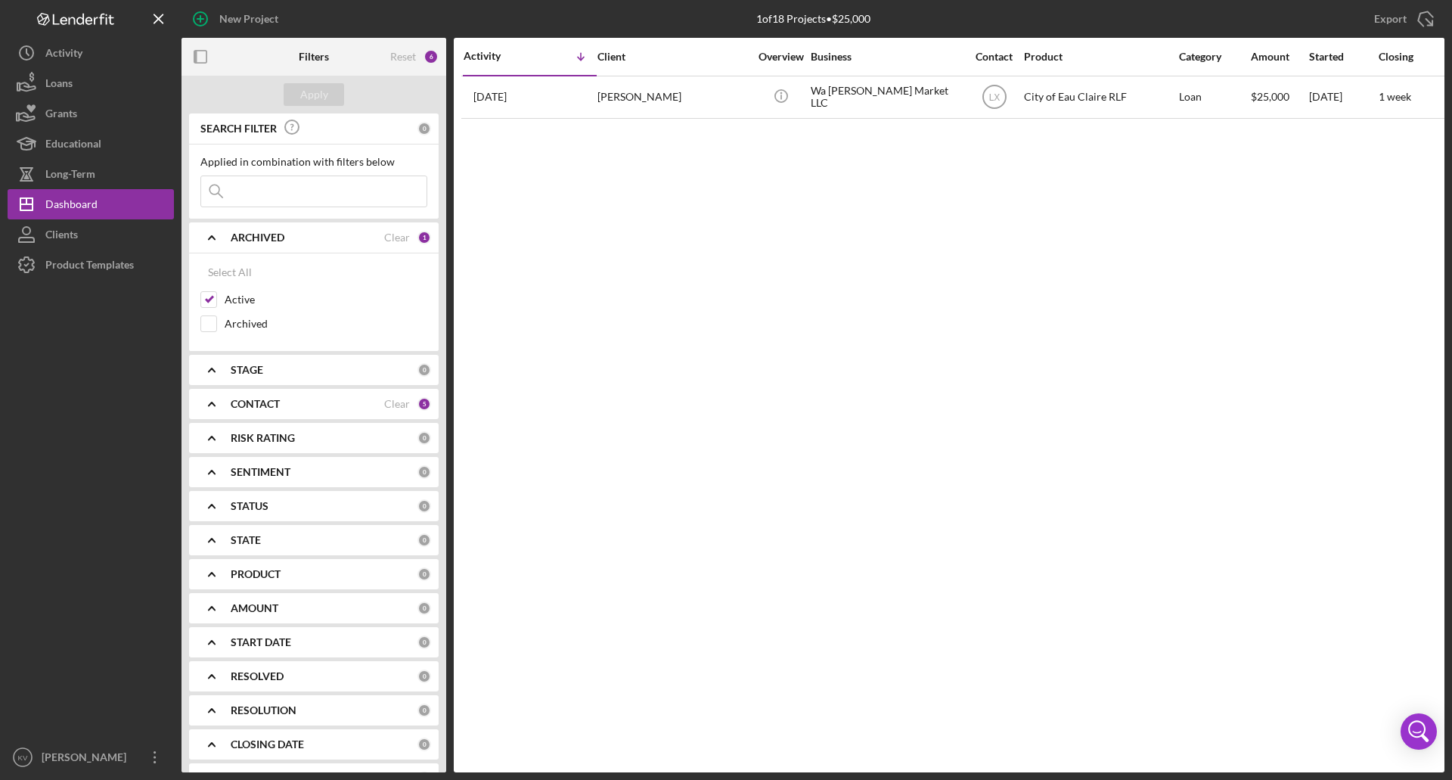 Image resolution: width=1452 pixels, height=780 pixels. Describe the element at coordinates (1395, 96) in the screenshot. I see `time: 1 week` at that location.